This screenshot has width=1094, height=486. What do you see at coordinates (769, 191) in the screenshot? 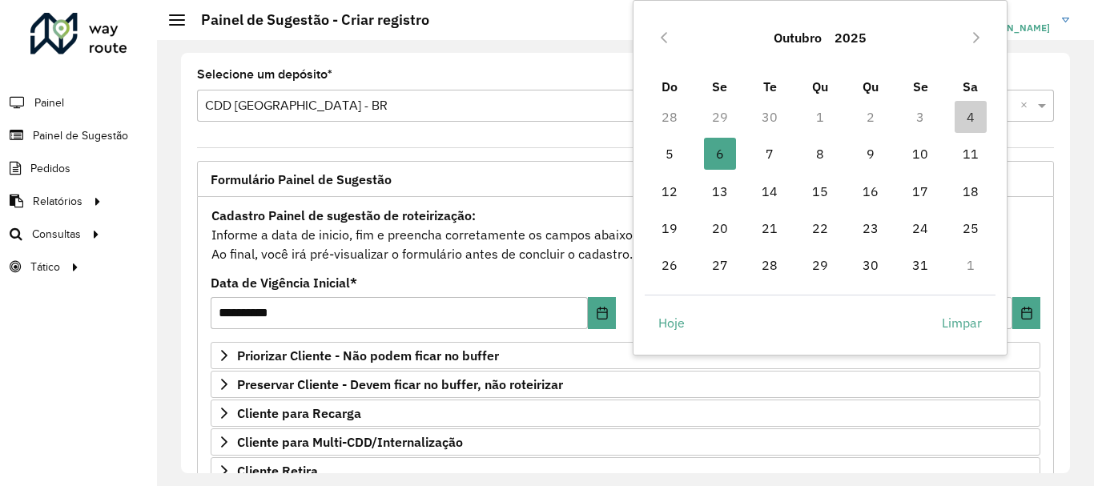
I see `td: 14` at bounding box center [769, 191].